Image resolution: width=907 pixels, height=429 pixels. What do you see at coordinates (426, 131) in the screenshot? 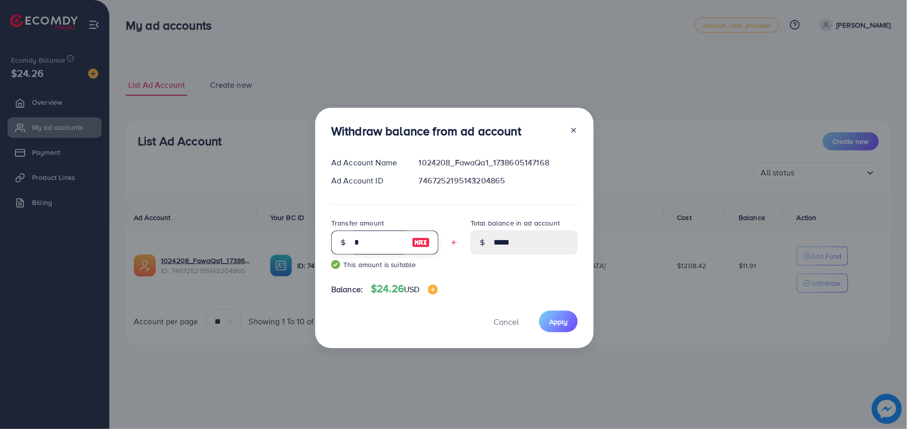
I see `h3: Withdraw balance from ad account` at bounding box center [426, 131].